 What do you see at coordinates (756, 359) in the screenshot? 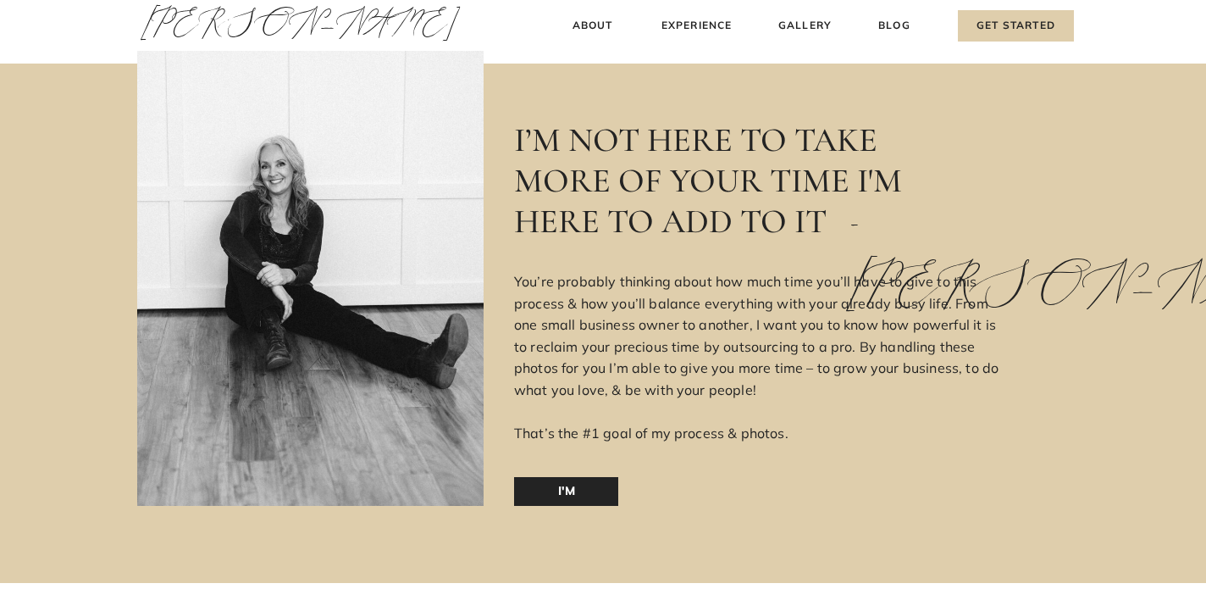
I see `p: You’re probably thinking about how much time you’ll have to give to this process & how you’ll bal...` at bounding box center [756, 359].